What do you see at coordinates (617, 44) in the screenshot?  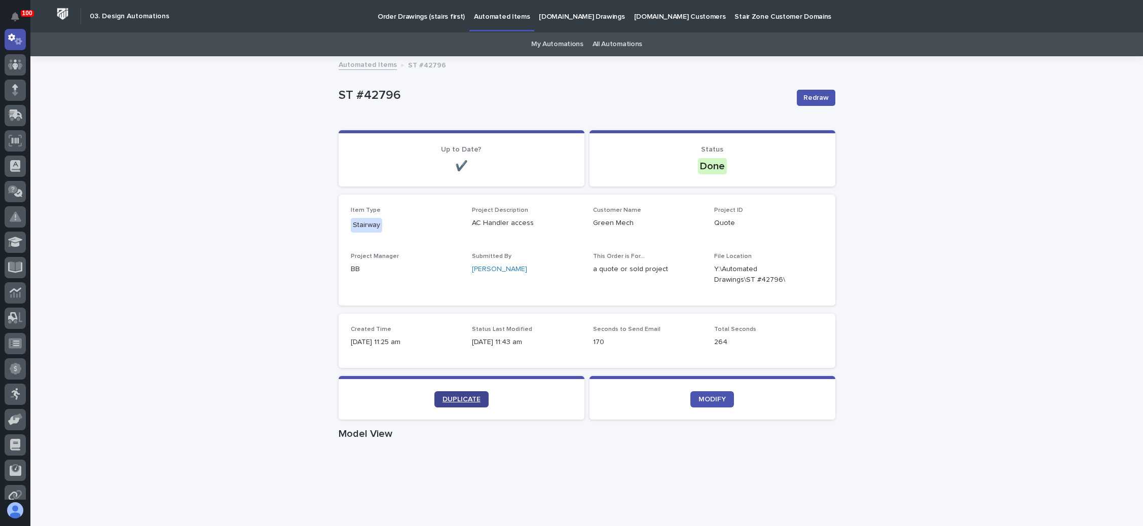 I see `a: All Automations` at bounding box center [617, 44].